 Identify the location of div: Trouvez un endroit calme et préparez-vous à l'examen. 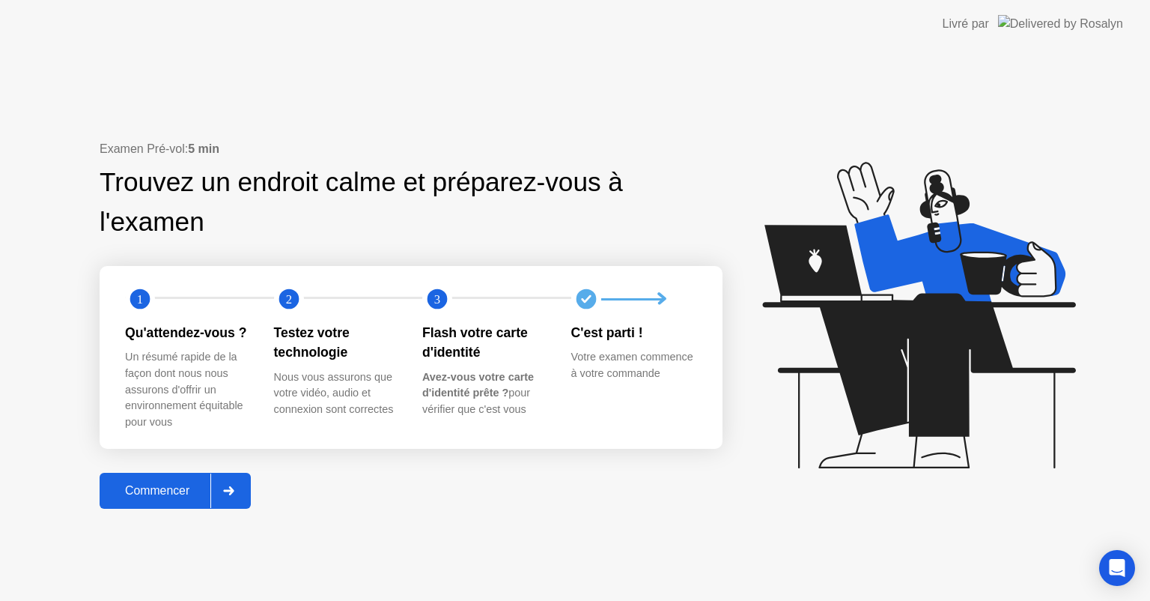
(363, 202).